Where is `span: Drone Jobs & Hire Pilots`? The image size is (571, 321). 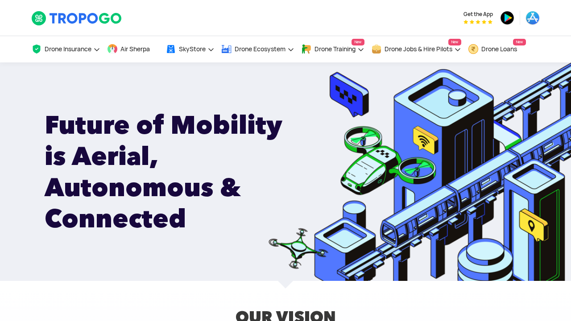 span: Drone Jobs & Hire Pilots is located at coordinates (419, 49).